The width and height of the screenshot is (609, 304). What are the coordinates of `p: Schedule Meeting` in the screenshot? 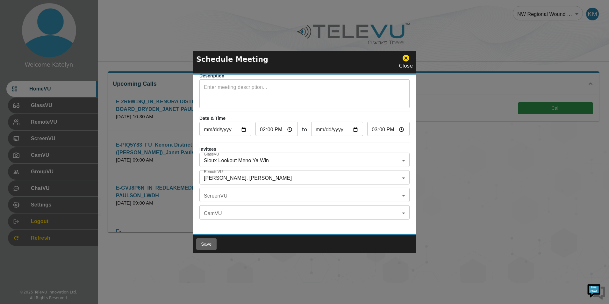 It's located at (232, 60).